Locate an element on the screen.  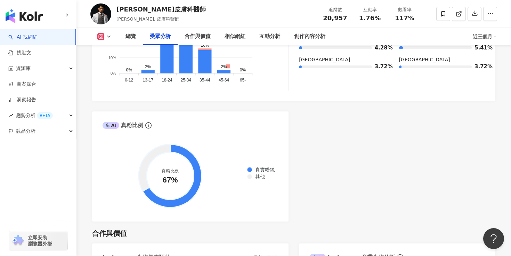
a: searchAI 找網紅 is located at coordinates (23, 37).